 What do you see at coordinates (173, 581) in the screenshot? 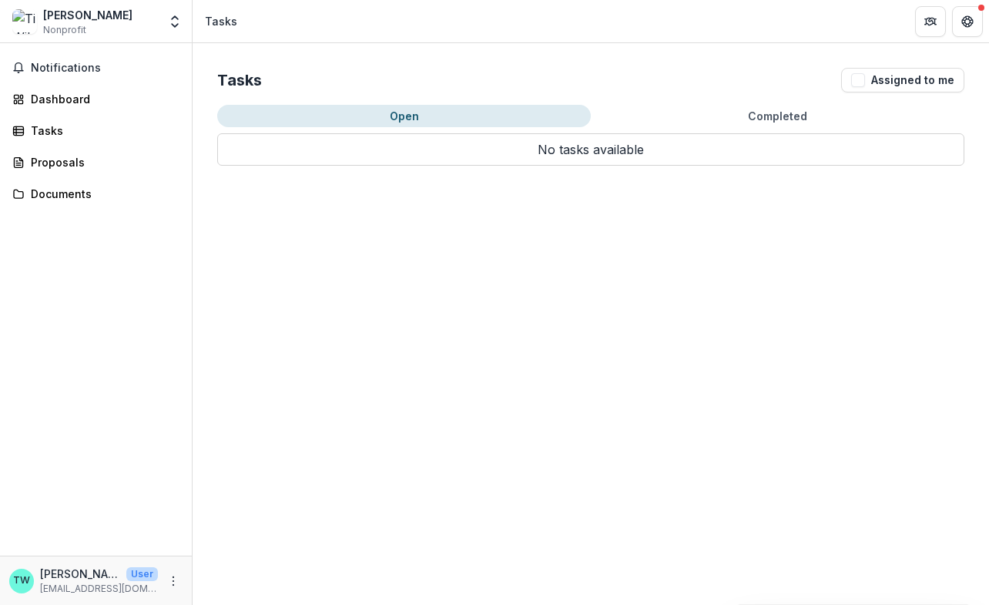
I see `button: More` at bounding box center [173, 581].